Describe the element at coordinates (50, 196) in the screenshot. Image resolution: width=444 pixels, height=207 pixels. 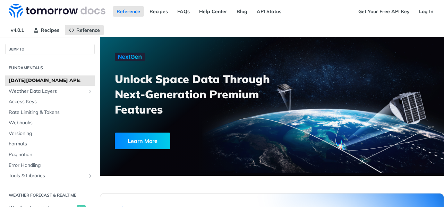
I see `h2: Weather Forecast & realtime` at that location.